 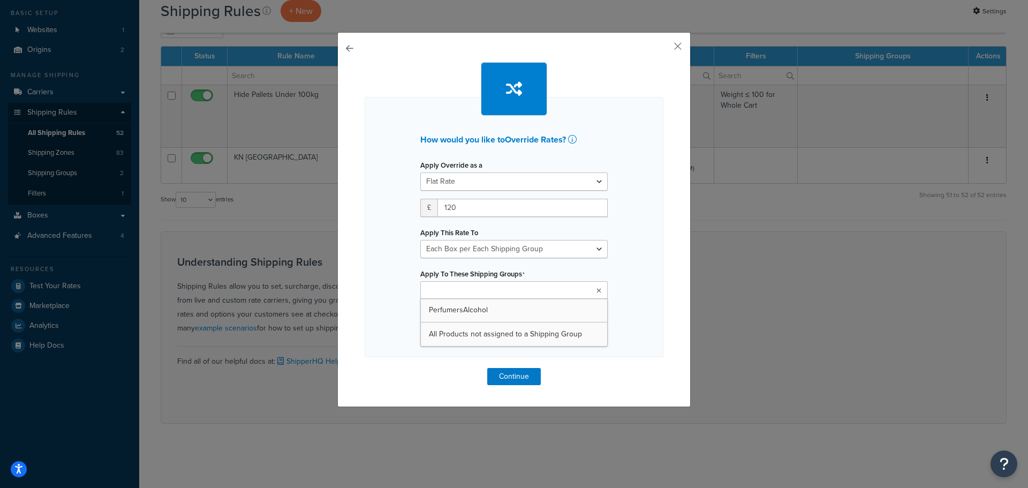 What do you see at coordinates (449, 232) in the screenshot?
I see `label: Apply This Rate To` at bounding box center [449, 232].